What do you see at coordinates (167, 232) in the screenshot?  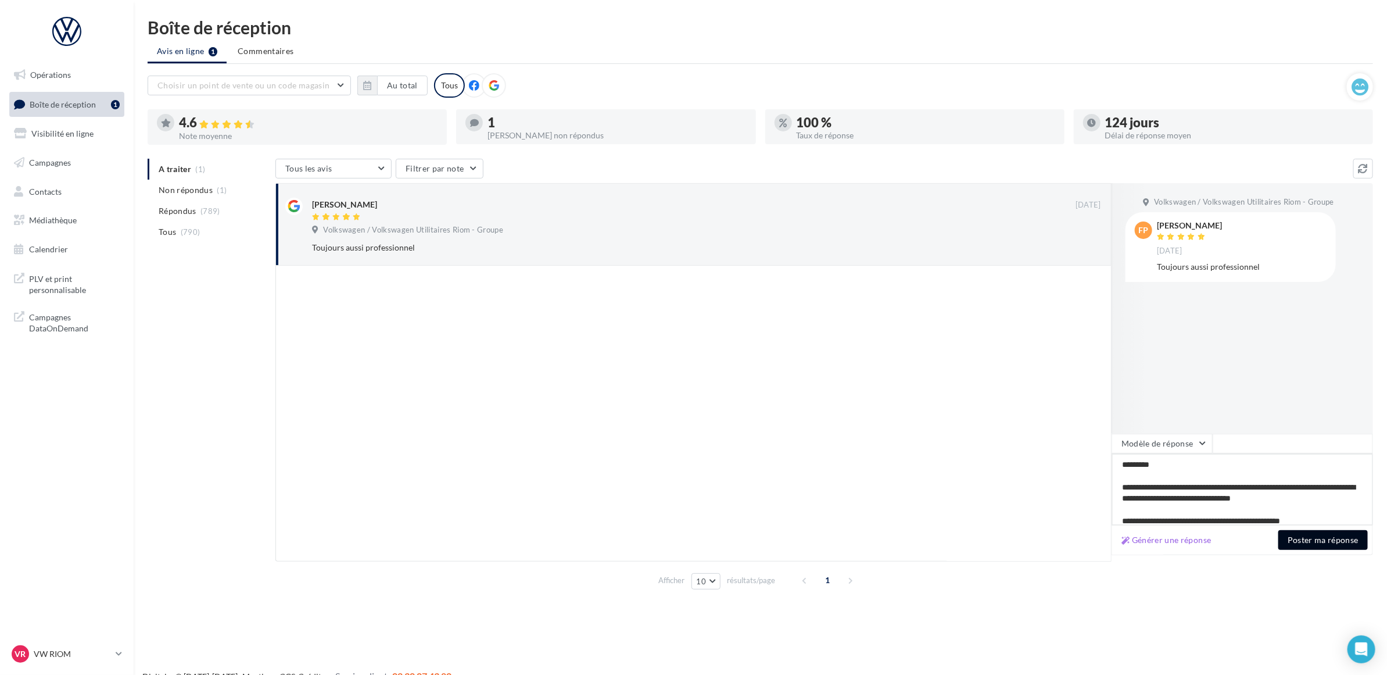 I see `span: Tous` at bounding box center [167, 232].